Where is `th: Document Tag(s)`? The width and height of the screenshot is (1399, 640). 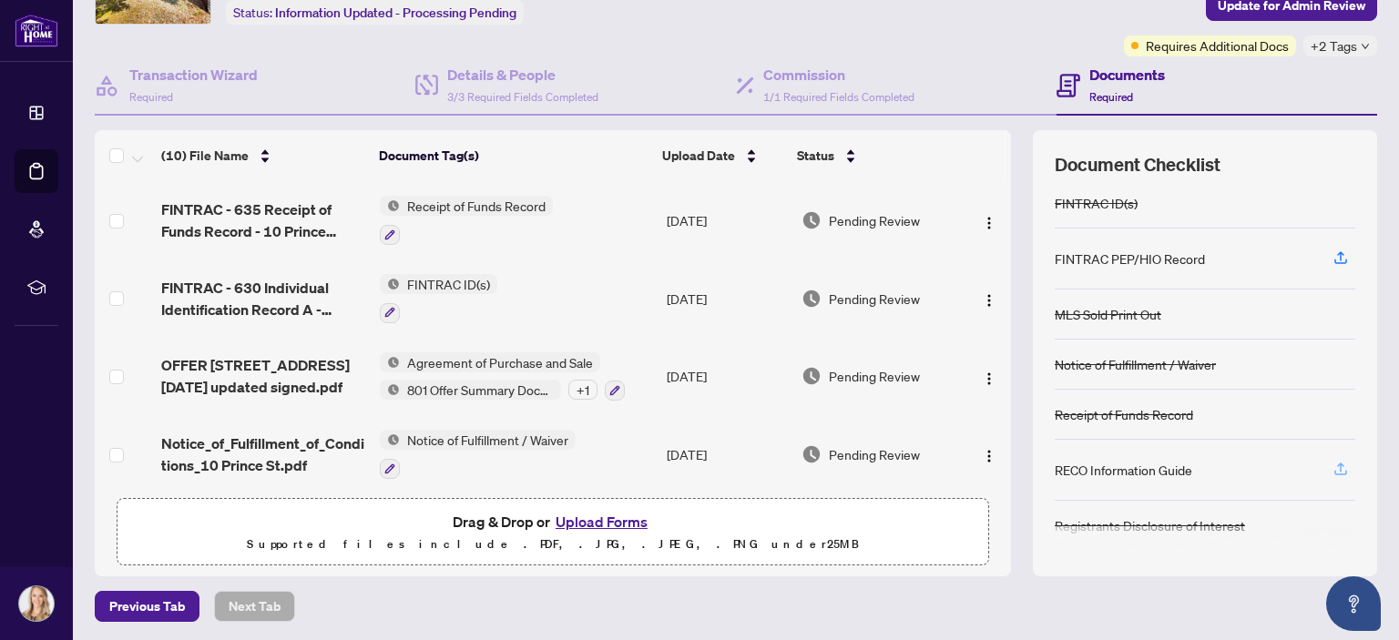
th: Document Tag(s) is located at coordinates (514, 156).